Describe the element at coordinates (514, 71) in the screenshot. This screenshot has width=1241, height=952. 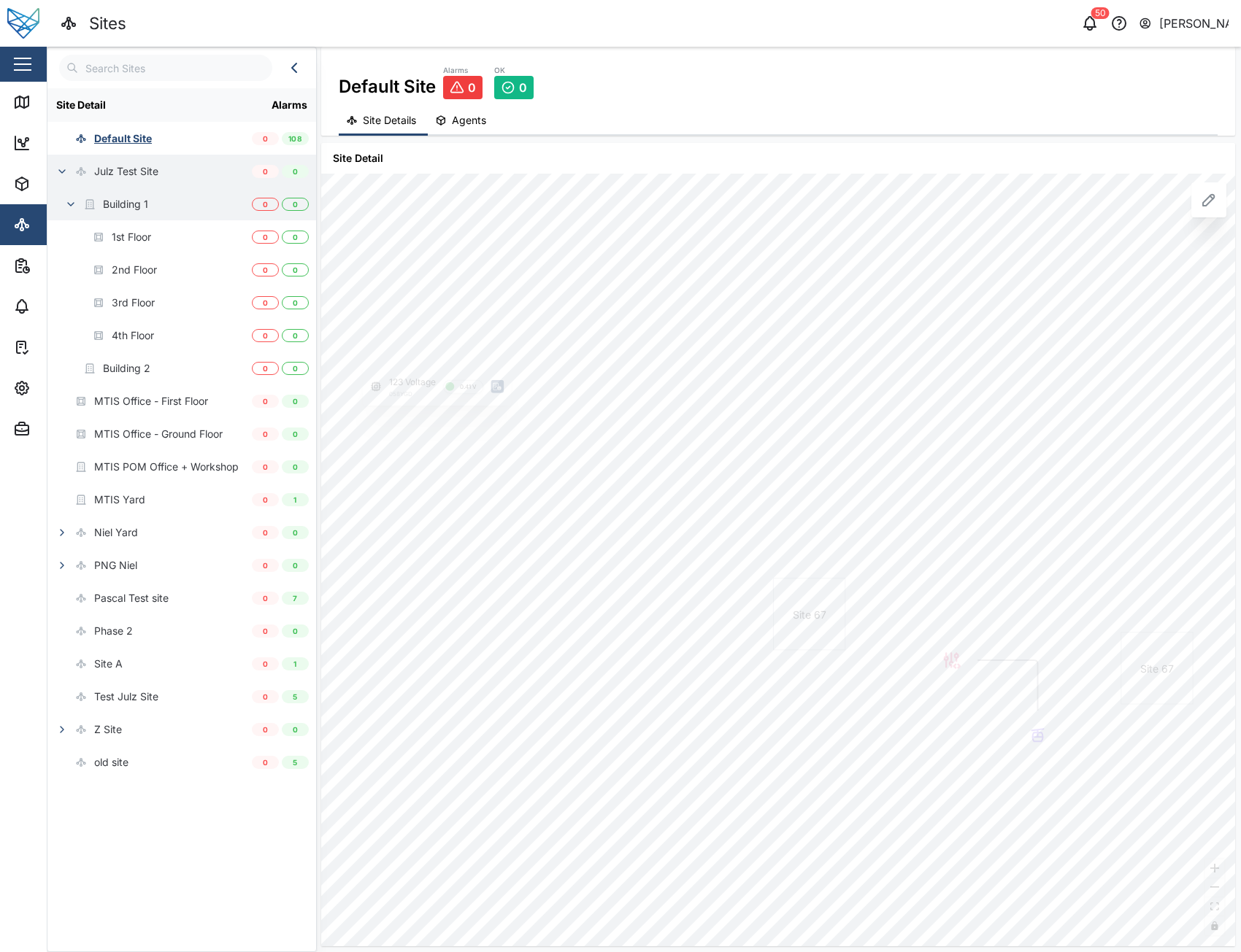
I see `div: OK` at that location.